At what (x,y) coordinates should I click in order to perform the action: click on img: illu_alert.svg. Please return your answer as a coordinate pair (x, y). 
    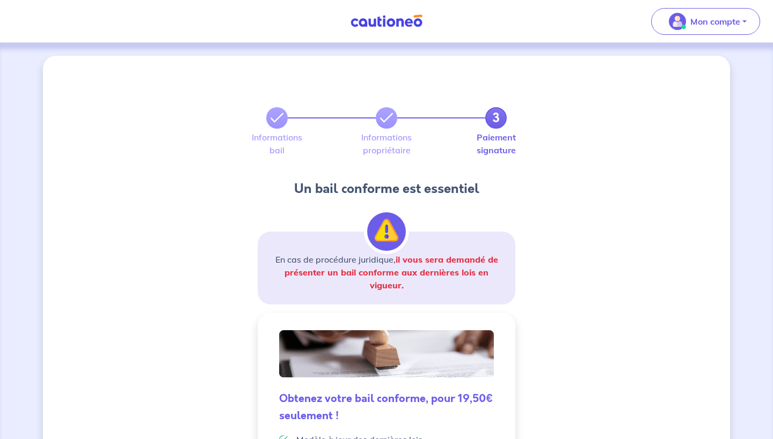
    Looking at the image, I should click on (386, 232).